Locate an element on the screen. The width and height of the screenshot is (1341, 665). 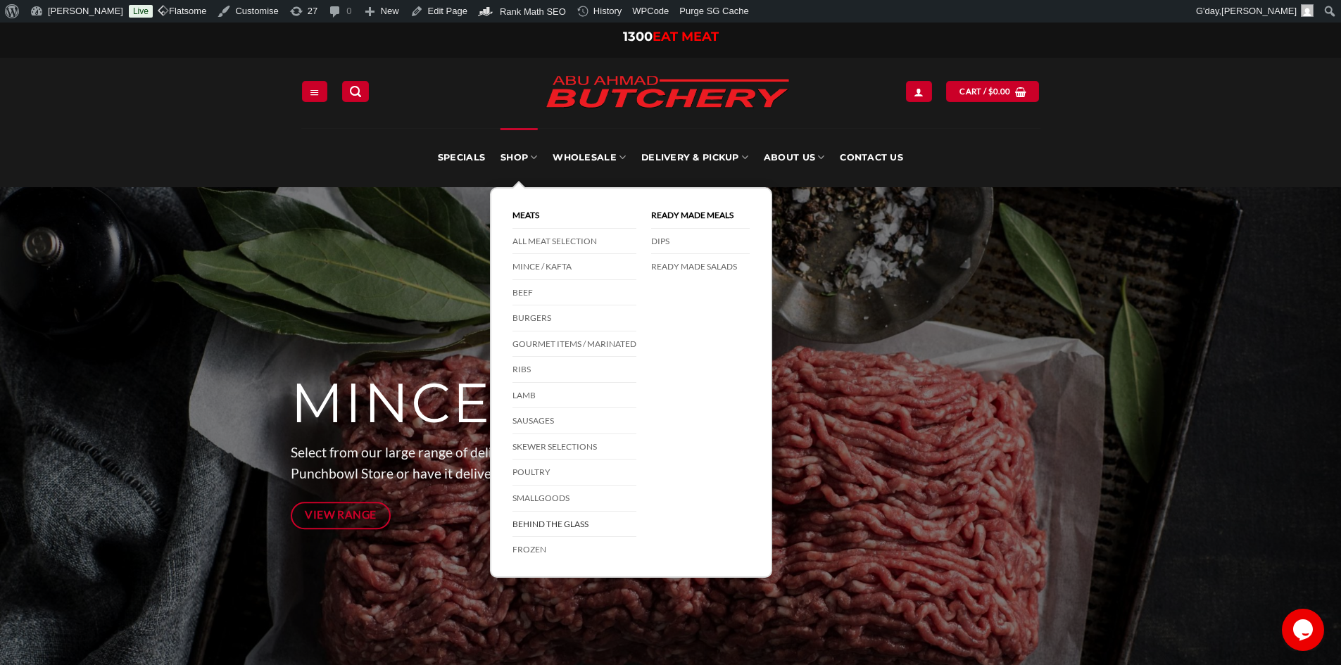
bdi: 0.00 is located at coordinates (1000, 91).